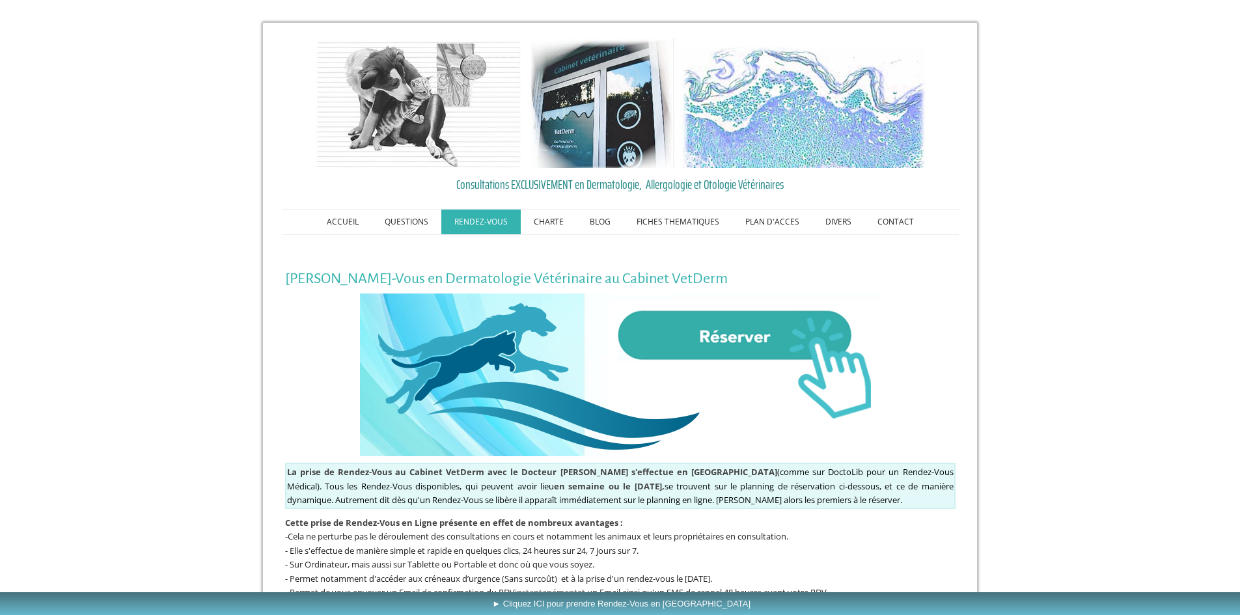 Image resolution: width=1240 pixels, height=615 pixels. Describe the element at coordinates (548, 472) in the screenshot. I see `span: (comme` at that location.